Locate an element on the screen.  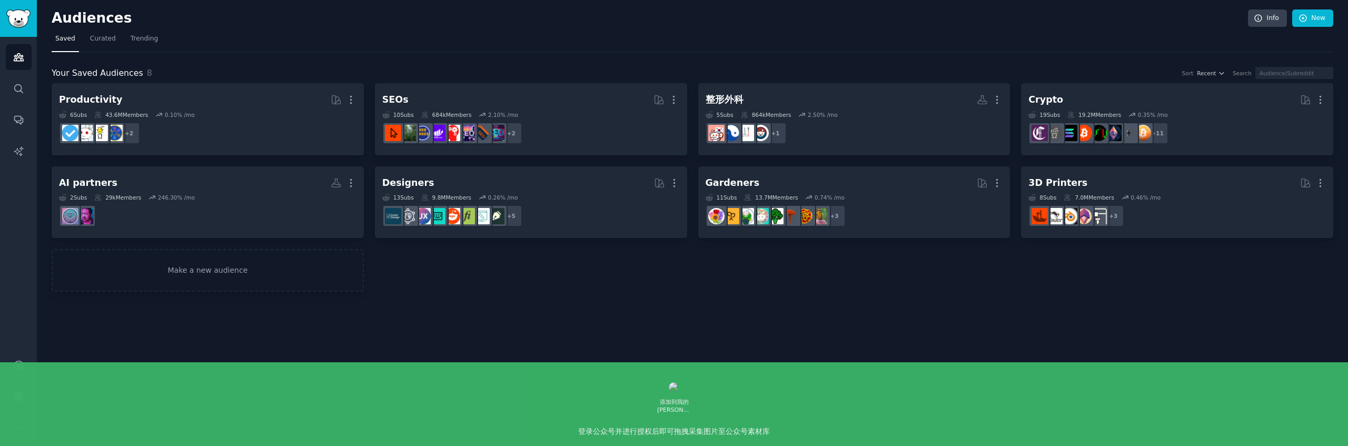
div: 2.10 % /mo is located at coordinates (503, 115).